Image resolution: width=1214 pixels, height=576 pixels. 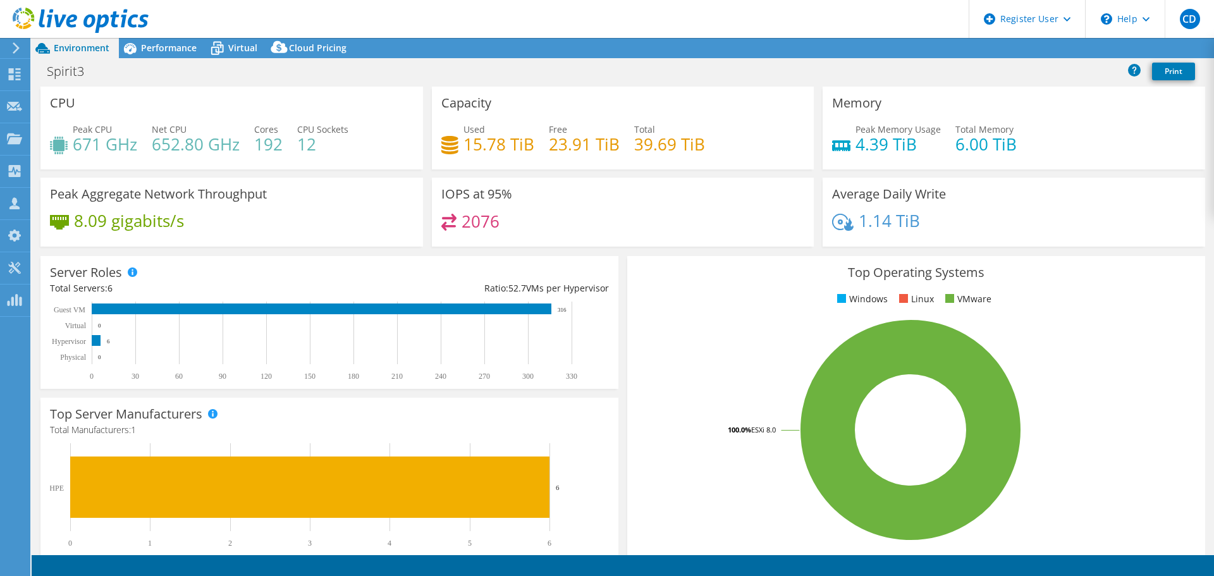 I want to click on span: Environment, so click(x=82, y=47).